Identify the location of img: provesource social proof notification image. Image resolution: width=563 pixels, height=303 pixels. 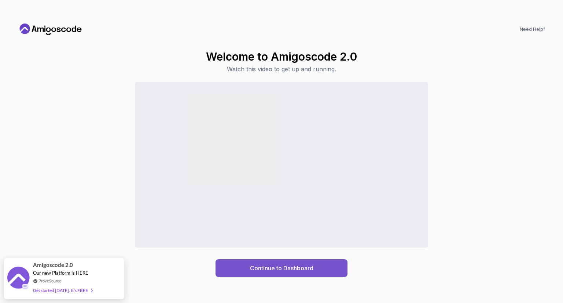
(18, 278).